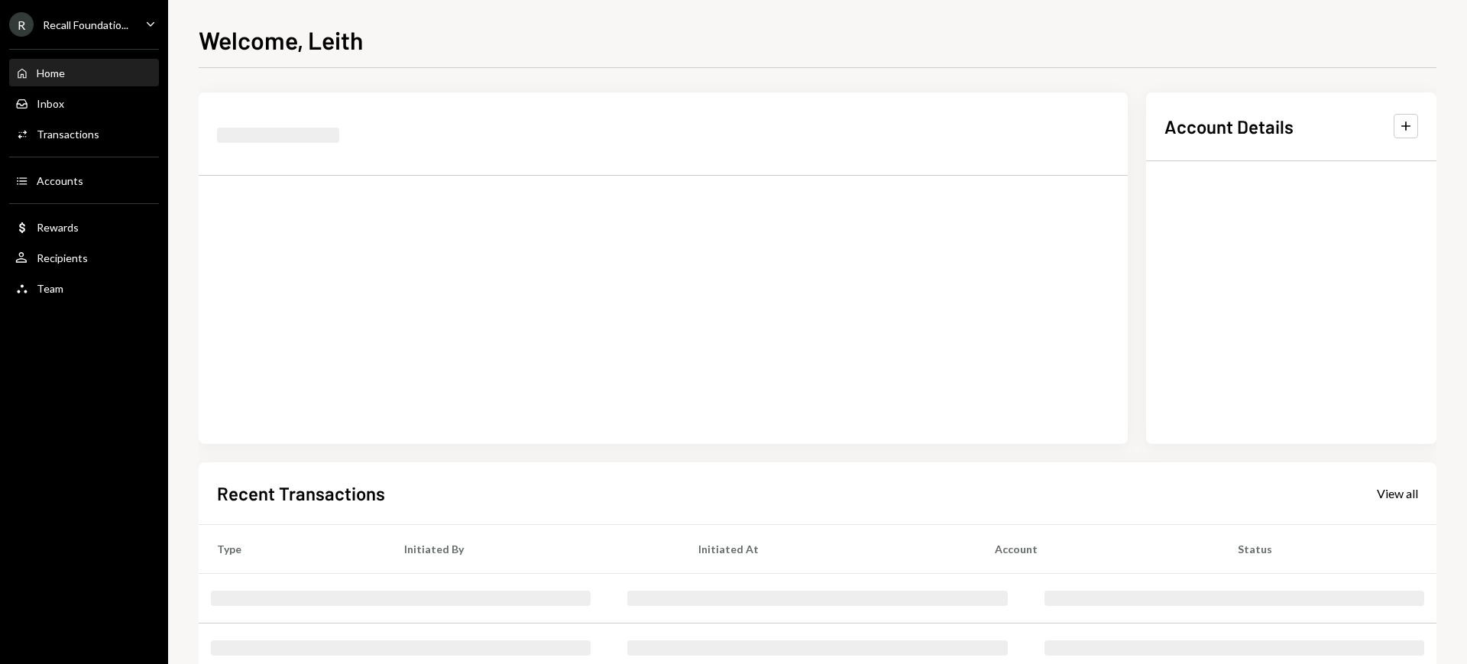  What do you see at coordinates (292, 549) in the screenshot?
I see `th: Type` at bounding box center [292, 549].